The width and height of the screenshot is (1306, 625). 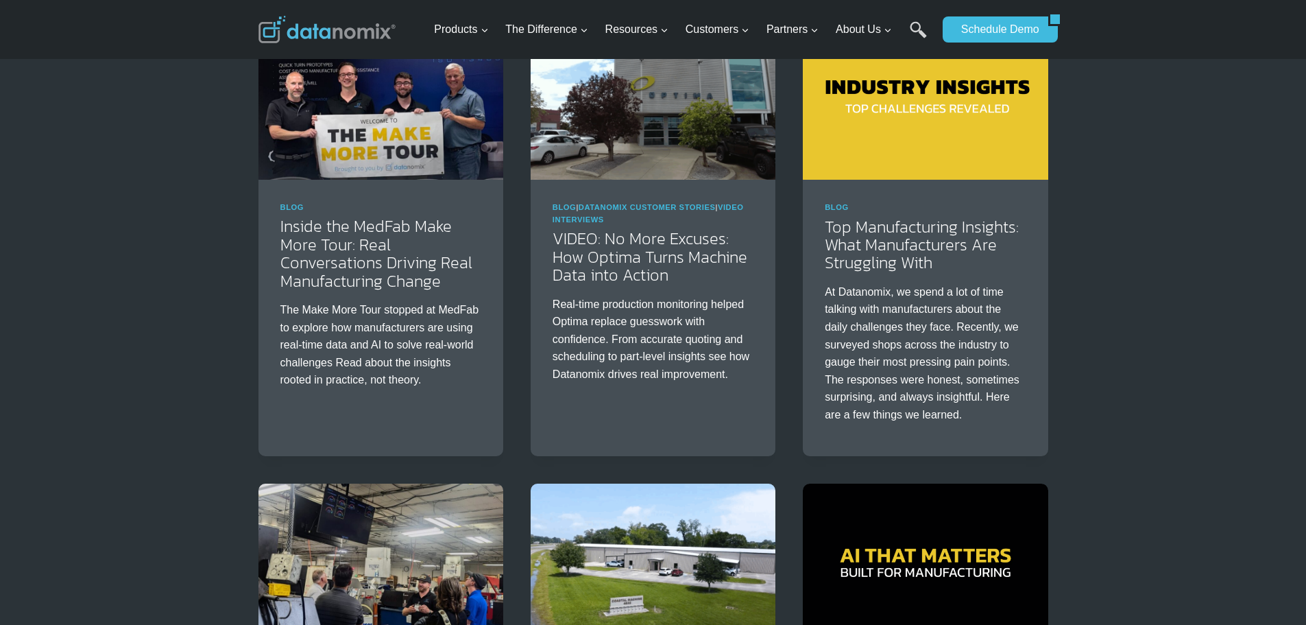 What do you see at coordinates (381, 345) in the screenshot?
I see `p: The Make More Tour stopped at MedFab to explore how manufacturers are using real-time data and AI...` at bounding box center [381, 345].